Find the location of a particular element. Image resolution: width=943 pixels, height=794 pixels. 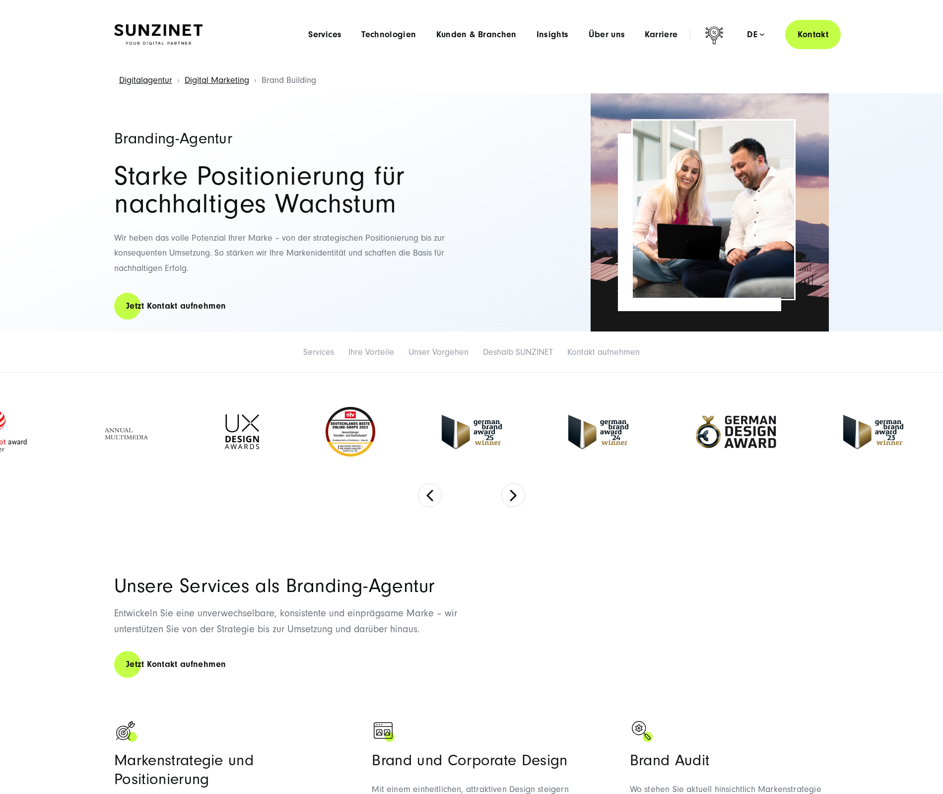

img: Schwarze Zielscheibe mit Pfeil - Branding Agentur SUNZINET is located at coordinates (127, 732).